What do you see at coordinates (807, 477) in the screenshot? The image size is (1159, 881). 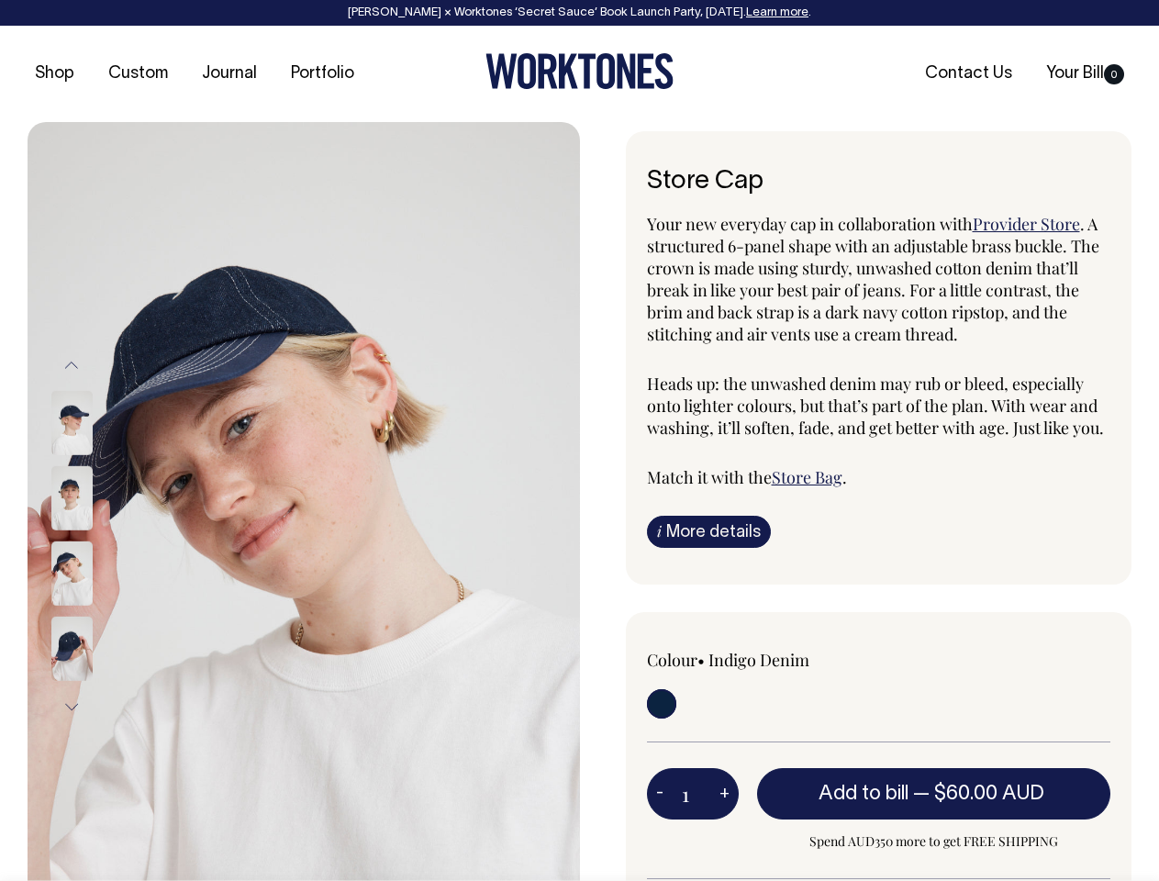 I see `a: Store Bag` at bounding box center [807, 477].